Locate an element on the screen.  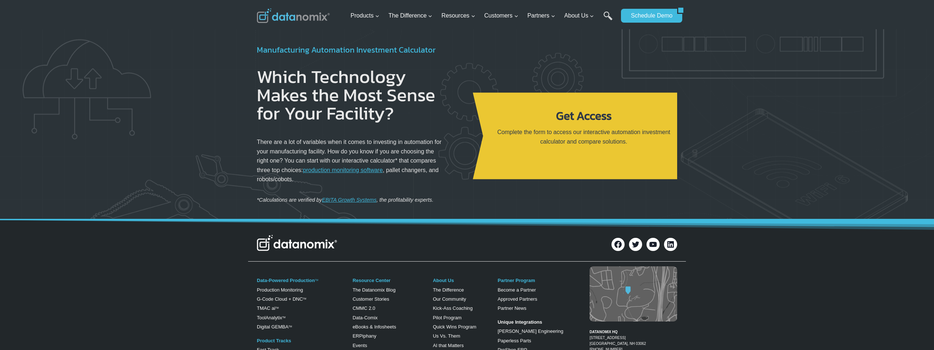
a: ToolAnalytix is located at coordinates (269, 317).